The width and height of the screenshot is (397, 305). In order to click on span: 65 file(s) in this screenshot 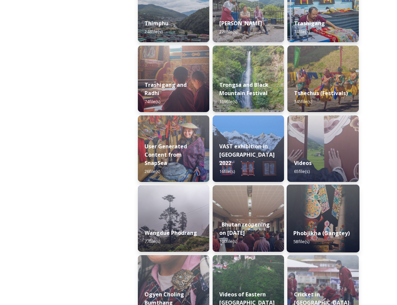, I will do `click(302, 171)`.